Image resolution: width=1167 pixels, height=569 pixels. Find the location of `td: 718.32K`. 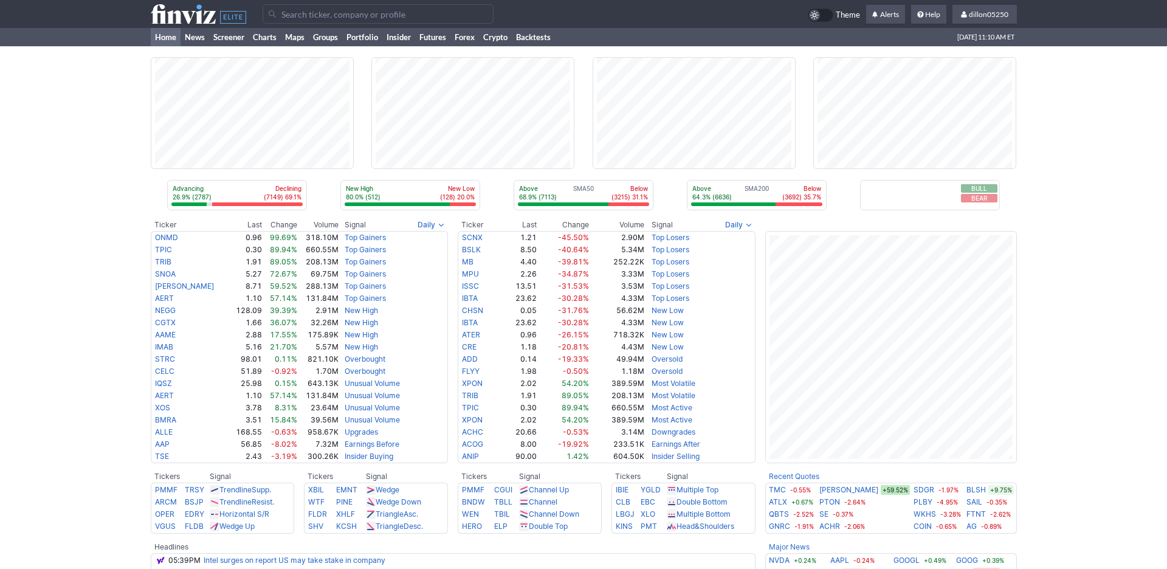

td: 718.32K is located at coordinates (617, 335).